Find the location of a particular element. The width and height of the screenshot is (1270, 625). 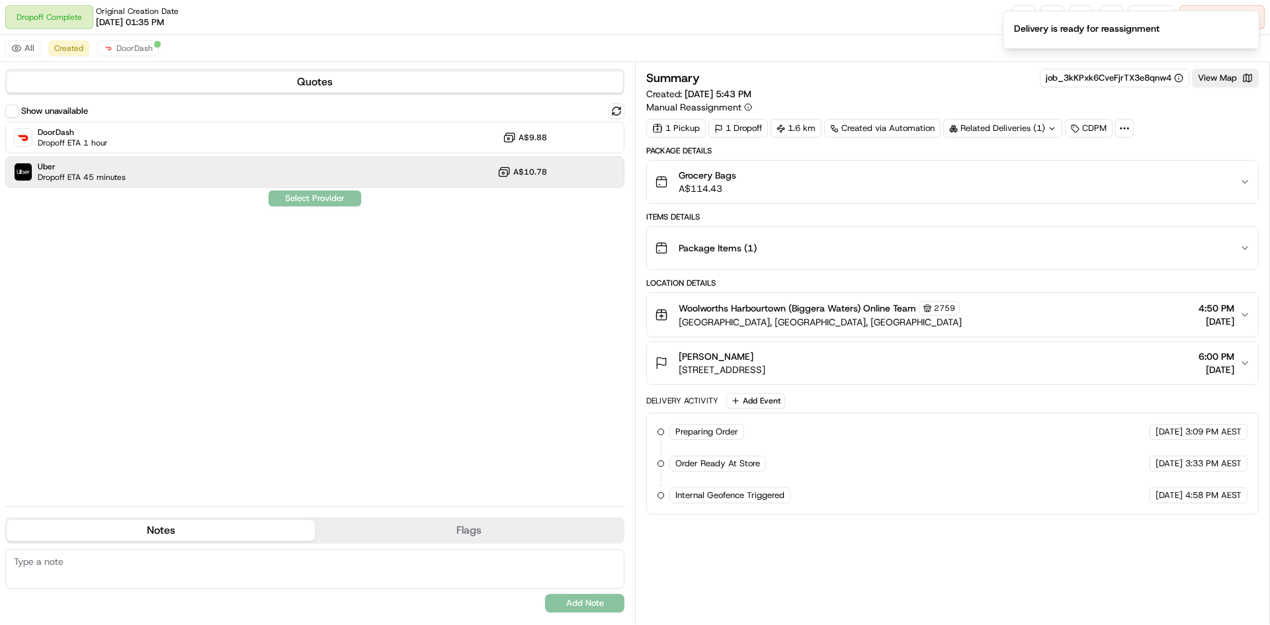

span: 2759 is located at coordinates (945, 308).